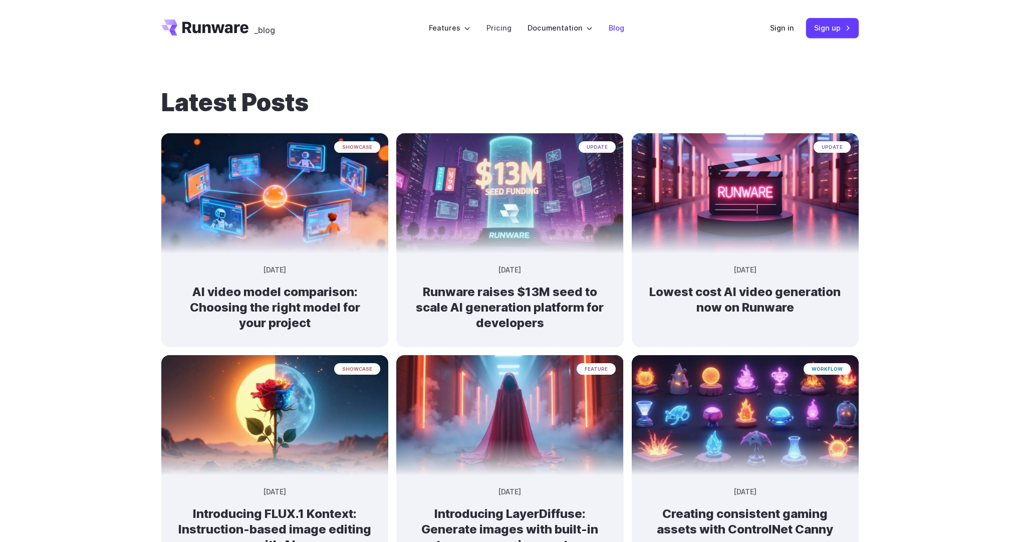 This screenshot has height=542, width=1020. I want to click on span: _blog, so click(265, 30).